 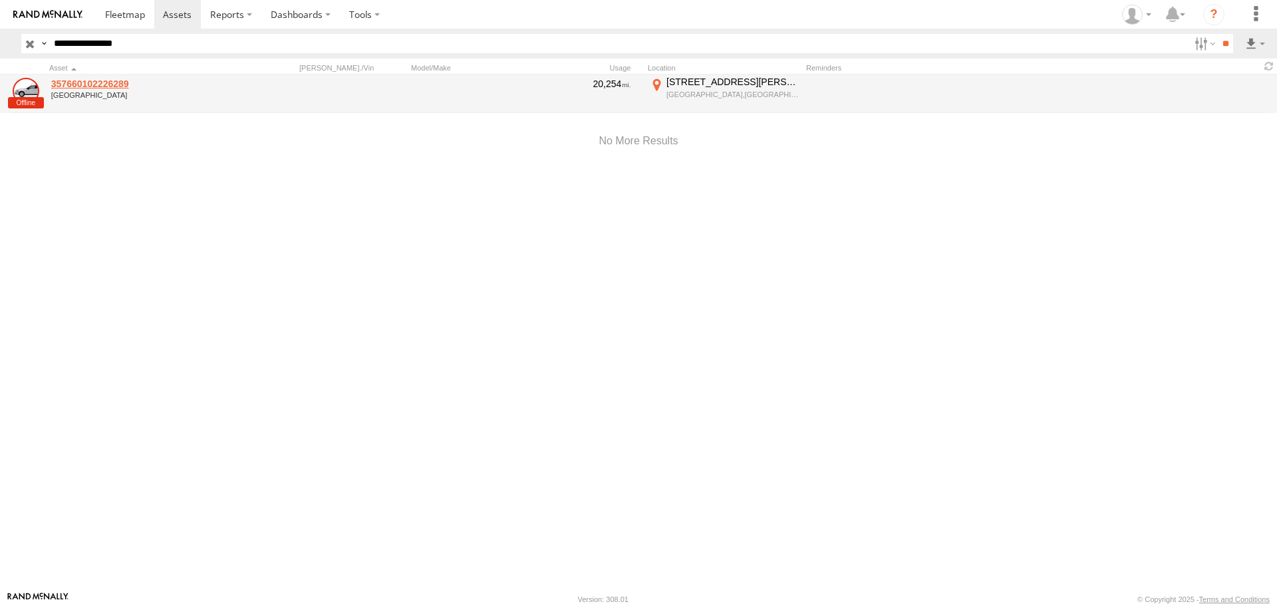 What do you see at coordinates (48, 15) in the screenshot?
I see `img: rand-logo.svg` at bounding box center [48, 15].